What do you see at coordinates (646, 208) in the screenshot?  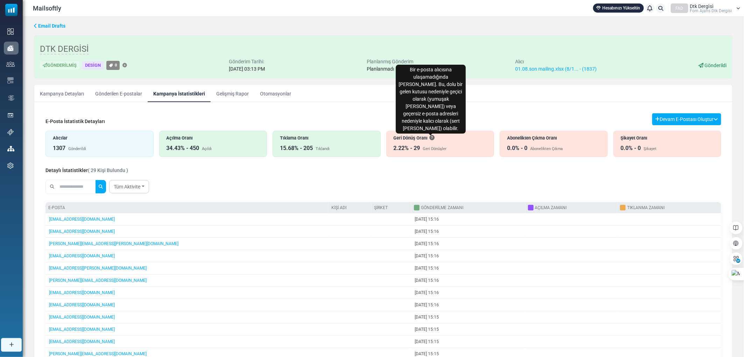 I see `a: Tıklanma Zamanı` at bounding box center [646, 208].